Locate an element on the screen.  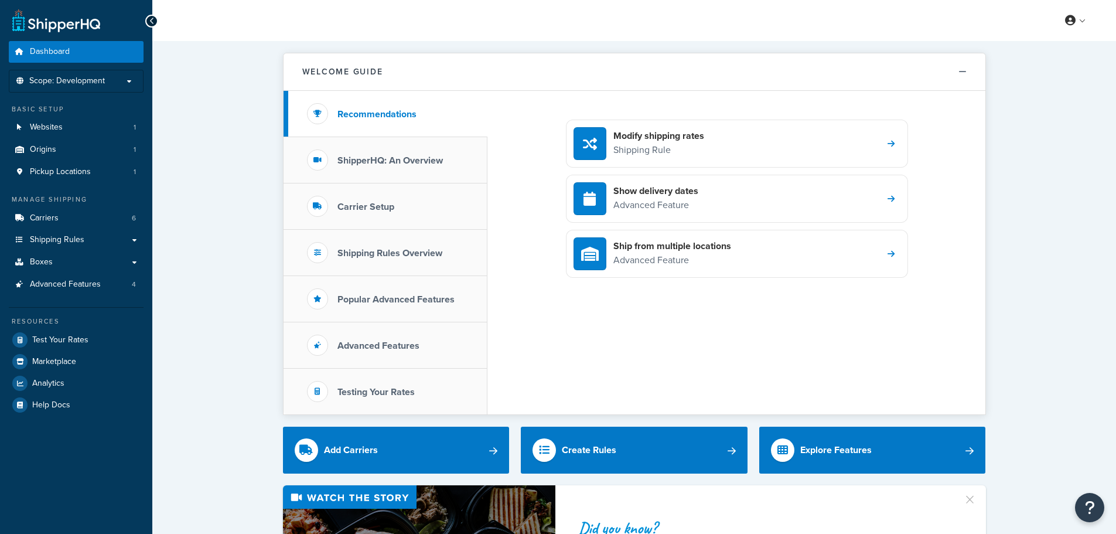
span: Shipping Rules is located at coordinates (57, 240).